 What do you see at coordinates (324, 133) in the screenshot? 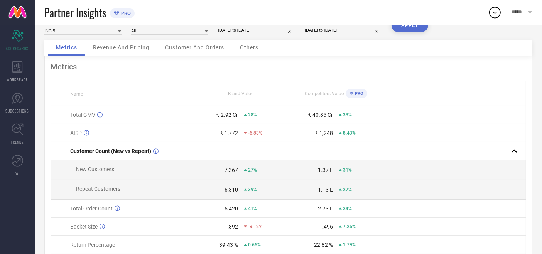
I see `div: ₹ 1,248` at bounding box center [324, 133].